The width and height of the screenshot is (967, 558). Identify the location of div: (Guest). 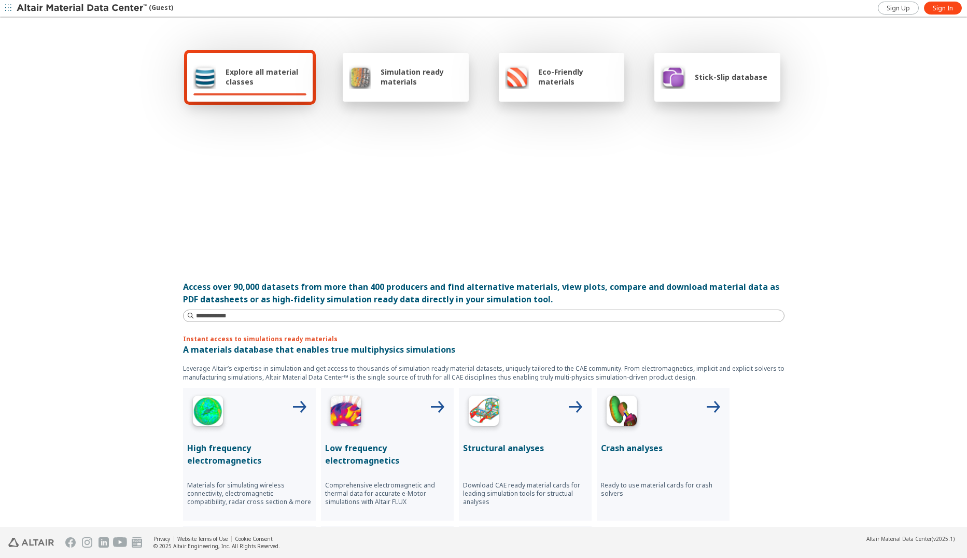
(95, 8).